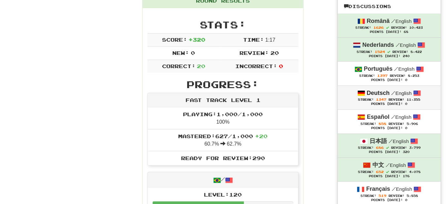 The image size is (446, 204). Describe the element at coordinates (181, 53) in the screenshot. I see `span: New:` at that location.